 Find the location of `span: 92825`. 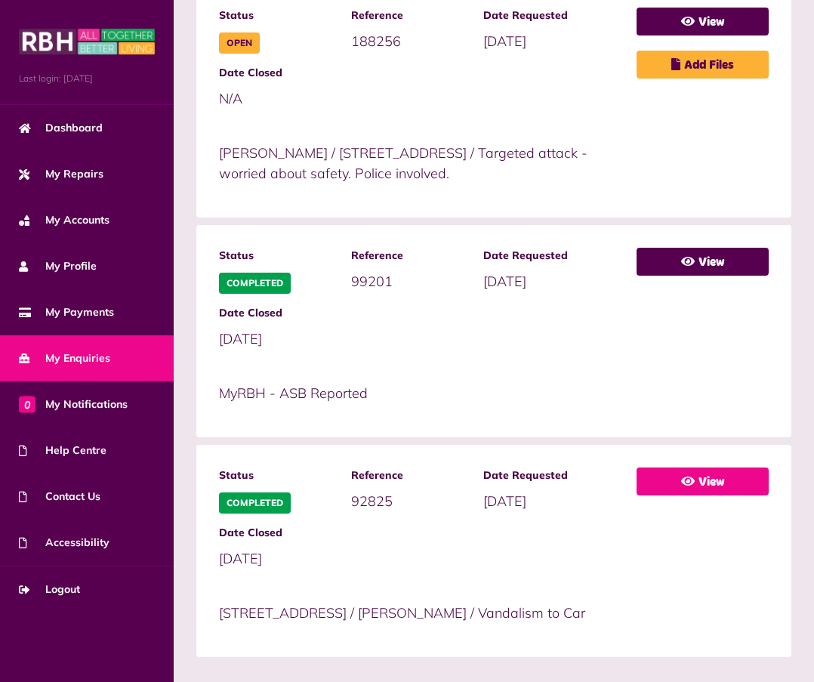

span: 92825 is located at coordinates (372, 501).